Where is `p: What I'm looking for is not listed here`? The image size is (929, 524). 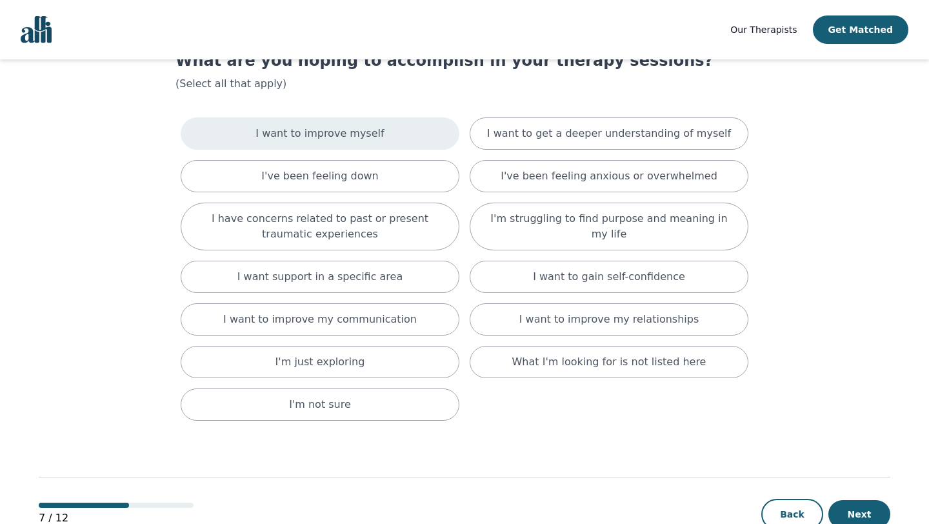 p: What I'm looking for is not listed here is located at coordinates (609, 362).